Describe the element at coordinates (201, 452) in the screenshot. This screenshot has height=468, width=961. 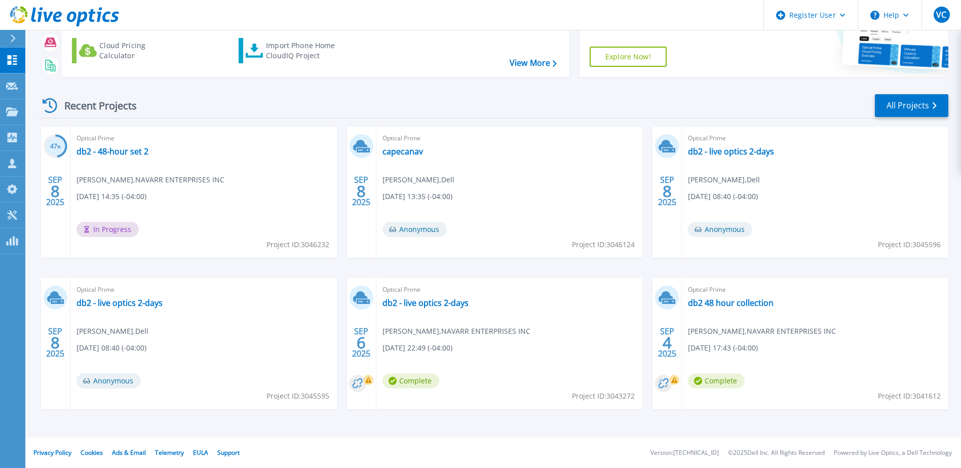
I see `a: EULA` at that location.